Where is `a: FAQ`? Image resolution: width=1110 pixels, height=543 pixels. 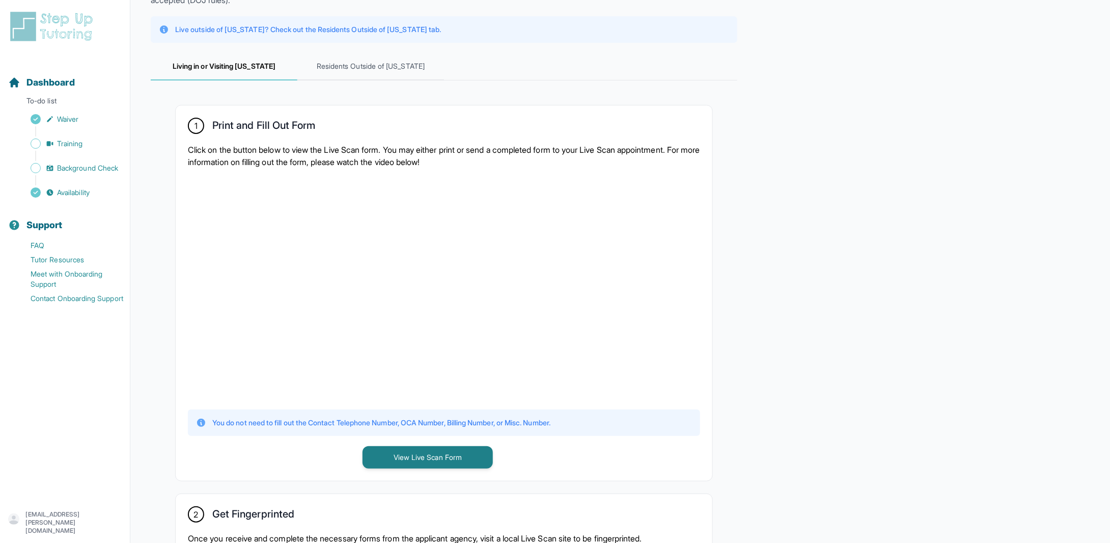
a: FAQ is located at coordinates (69, 245).